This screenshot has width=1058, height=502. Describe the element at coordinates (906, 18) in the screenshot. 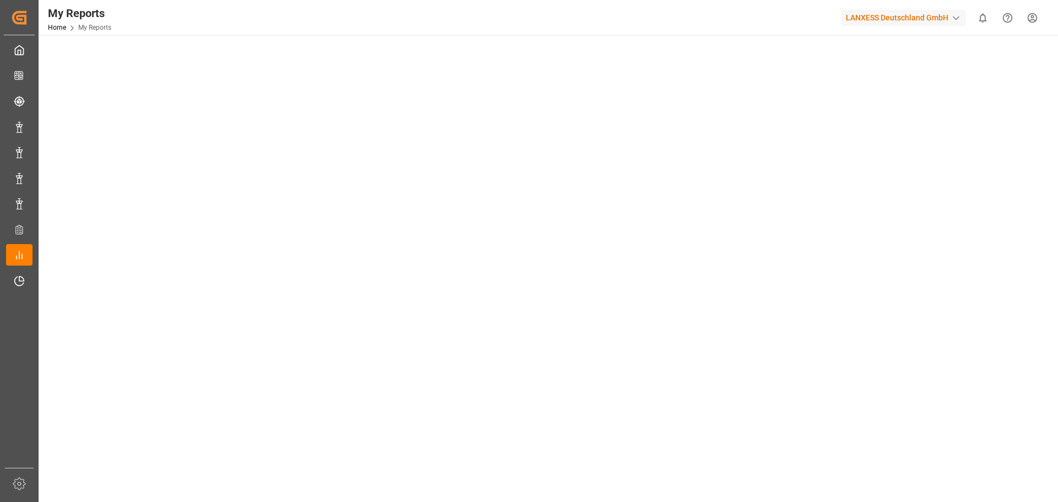

I see `button: LANXESS Deutschland GmbH` at that location.